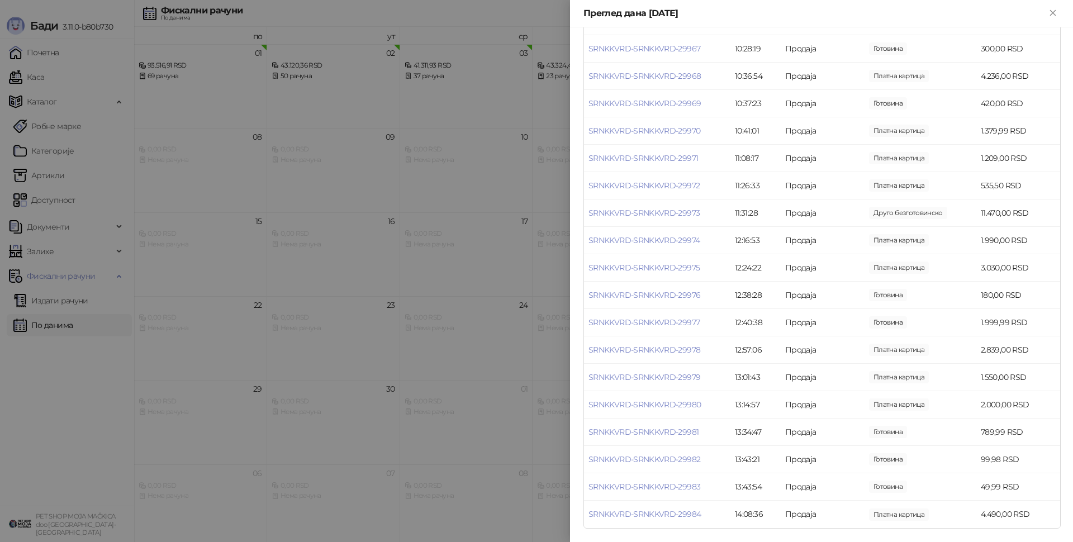 Image resolution: width=1073 pixels, height=542 pixels. I want to click on a: SRNKKVRD-SRNKKVRD-29984, so click(644, 514).